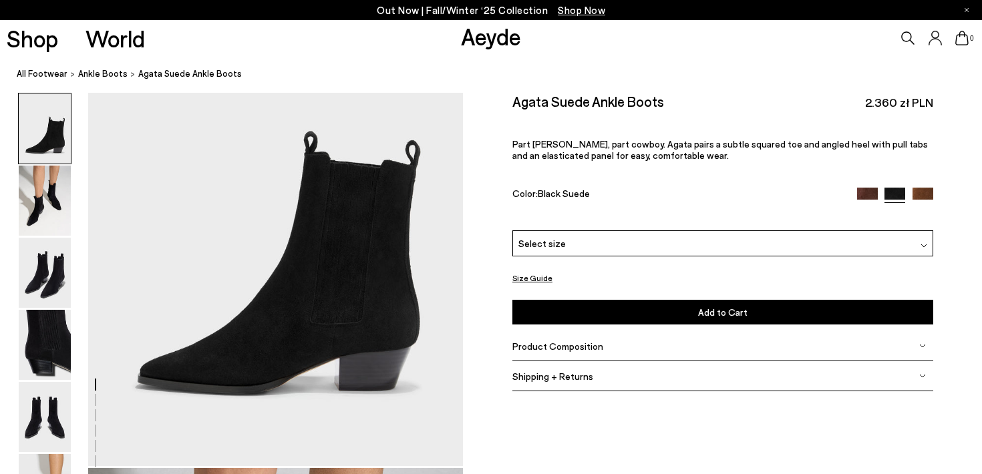 This screenshot has width=982, height=474. What do you see at coordinates (491, 10) in the screenshot?
I see `p: Out Now | Fall/Winter ‘25 Collection` at bounding box center [491, 10].